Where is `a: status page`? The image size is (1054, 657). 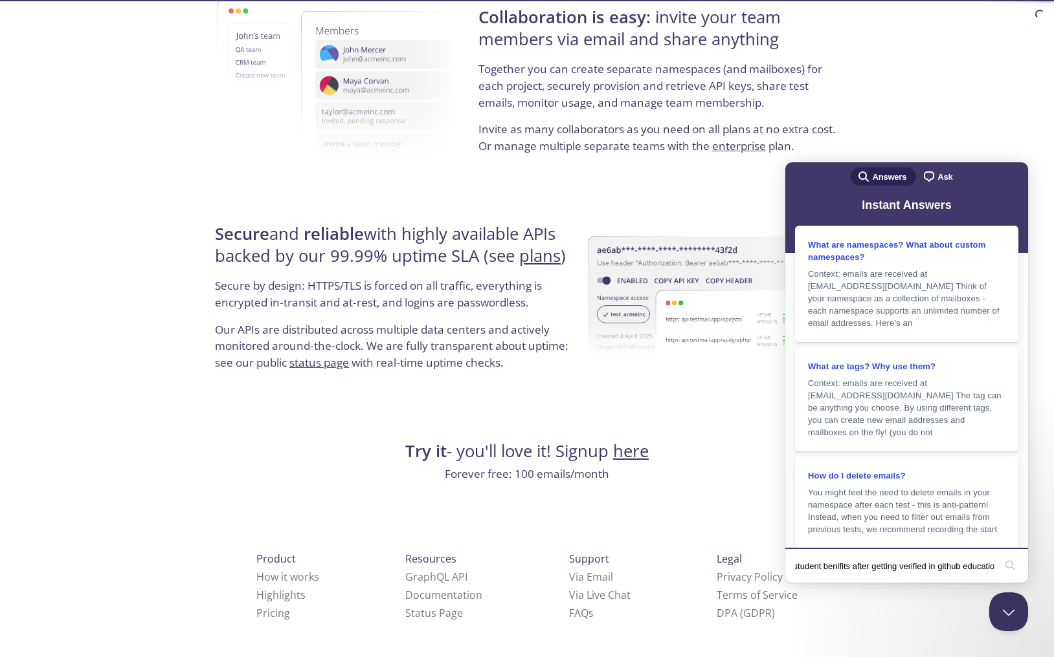
a: status page is located at coordinates (319, 362).